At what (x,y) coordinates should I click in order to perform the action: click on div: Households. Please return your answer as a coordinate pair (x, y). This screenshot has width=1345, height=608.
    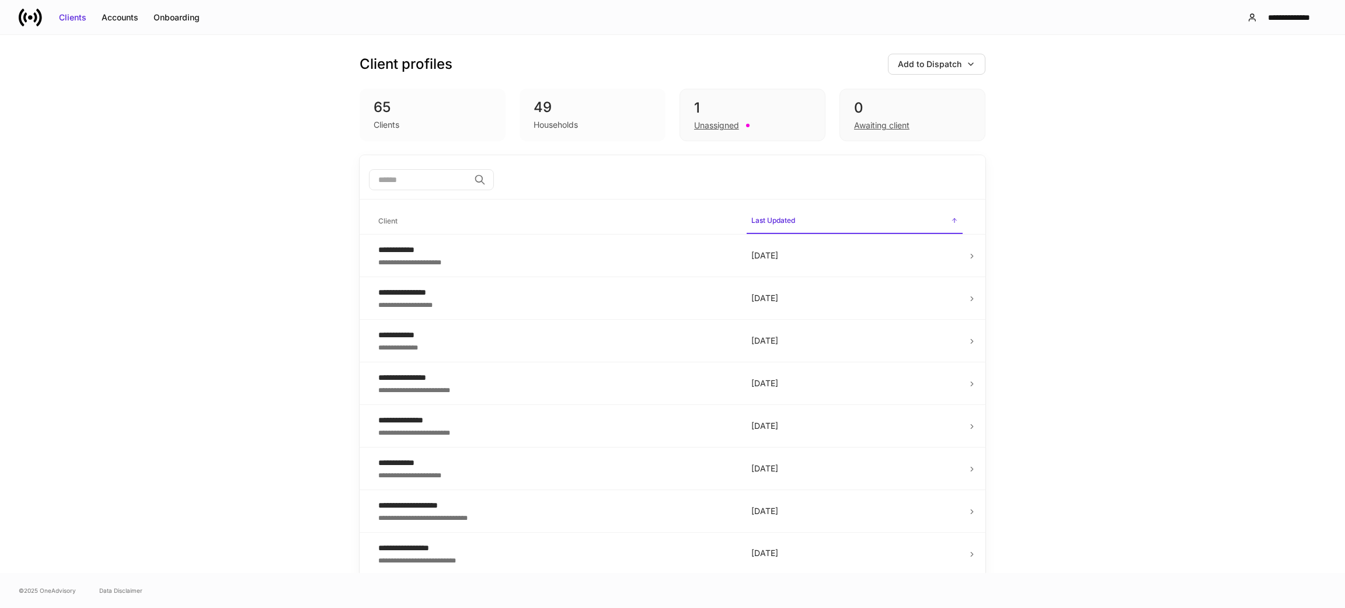
    Looking at the image, I should click on (556, 125).